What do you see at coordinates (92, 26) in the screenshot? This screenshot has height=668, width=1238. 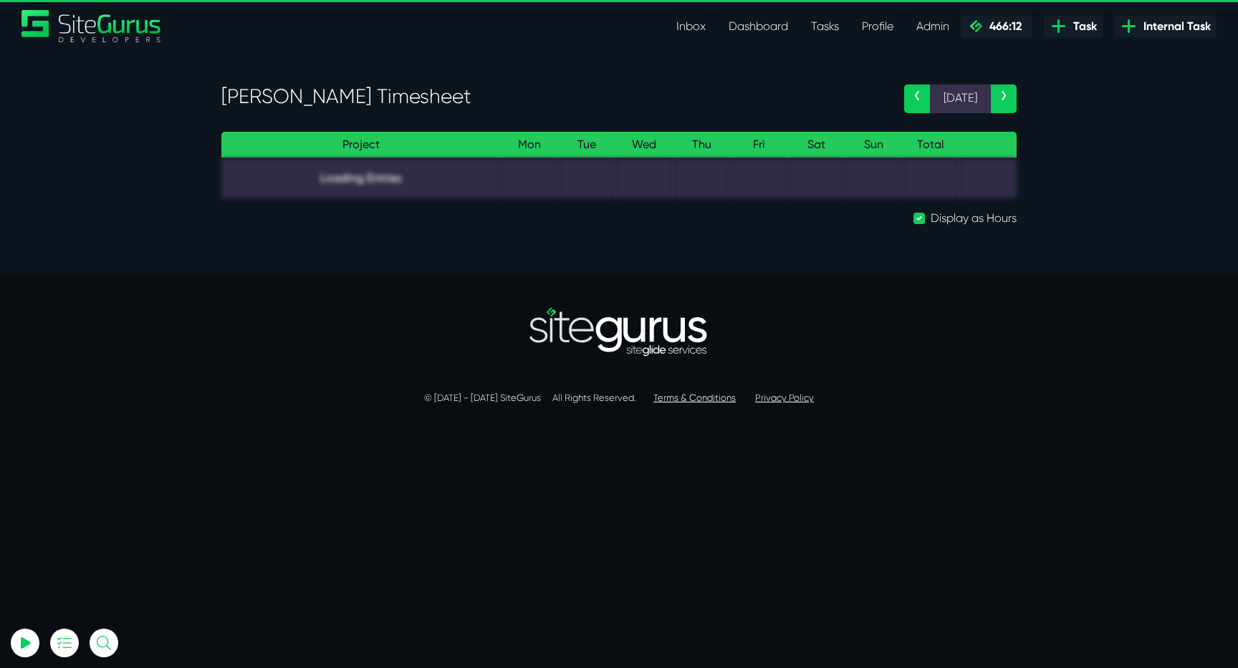 I see `a: SiteGurus` at bounding box center [92, 26].